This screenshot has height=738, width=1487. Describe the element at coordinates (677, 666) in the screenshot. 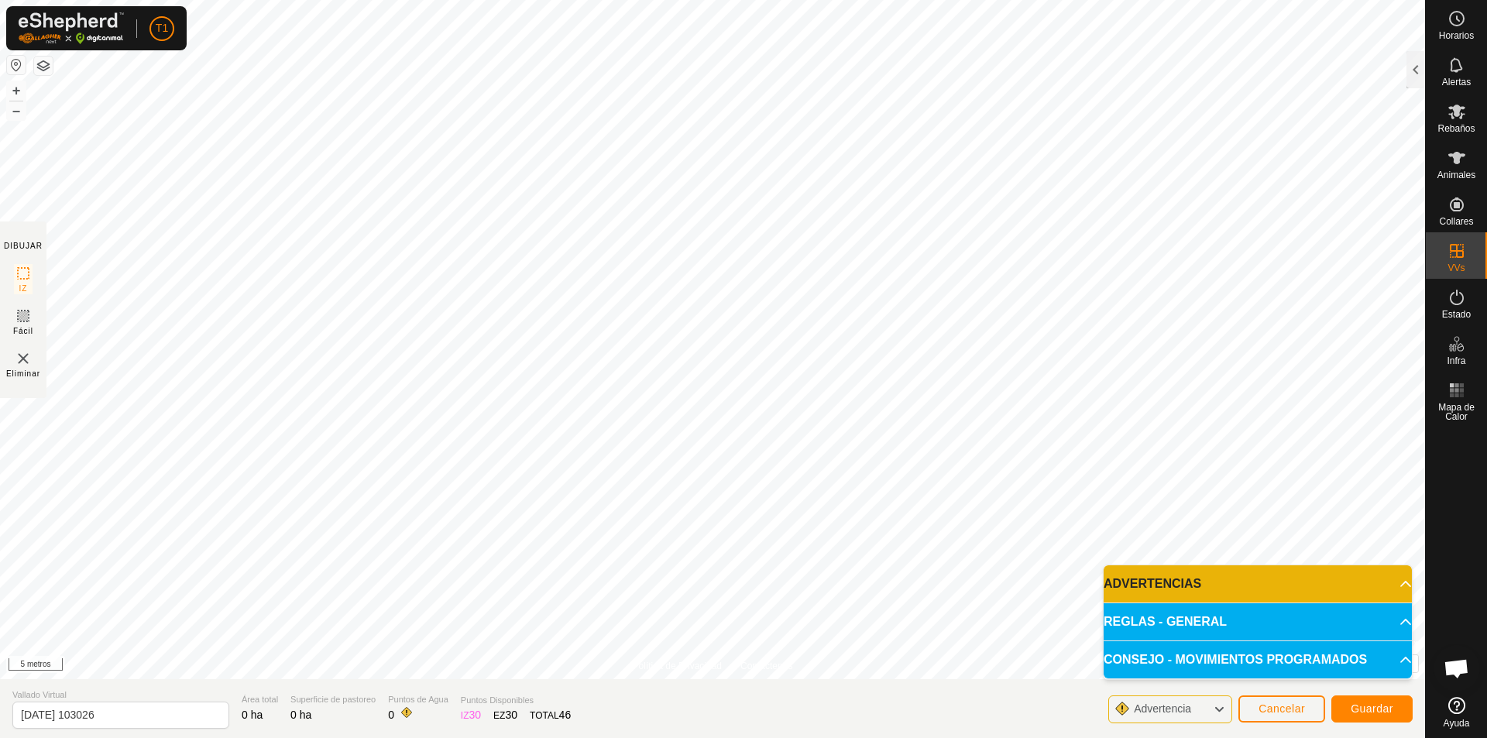

I see `font: Política de Privacidad` at that location.